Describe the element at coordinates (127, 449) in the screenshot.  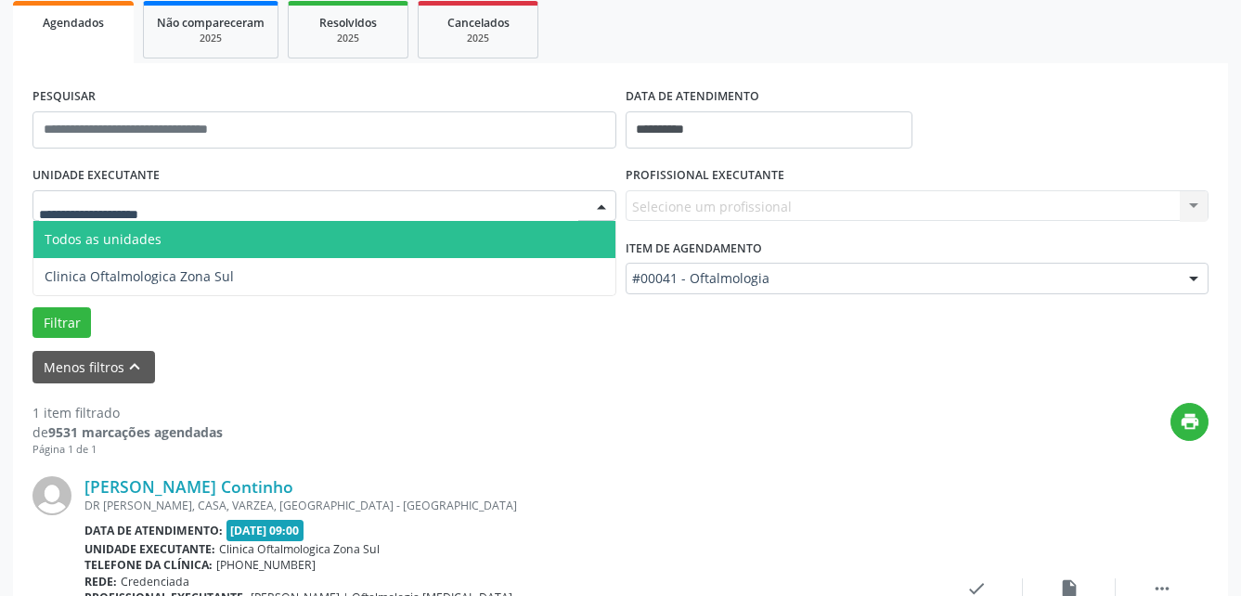
I see `div: Página 1 de 1` at that location.